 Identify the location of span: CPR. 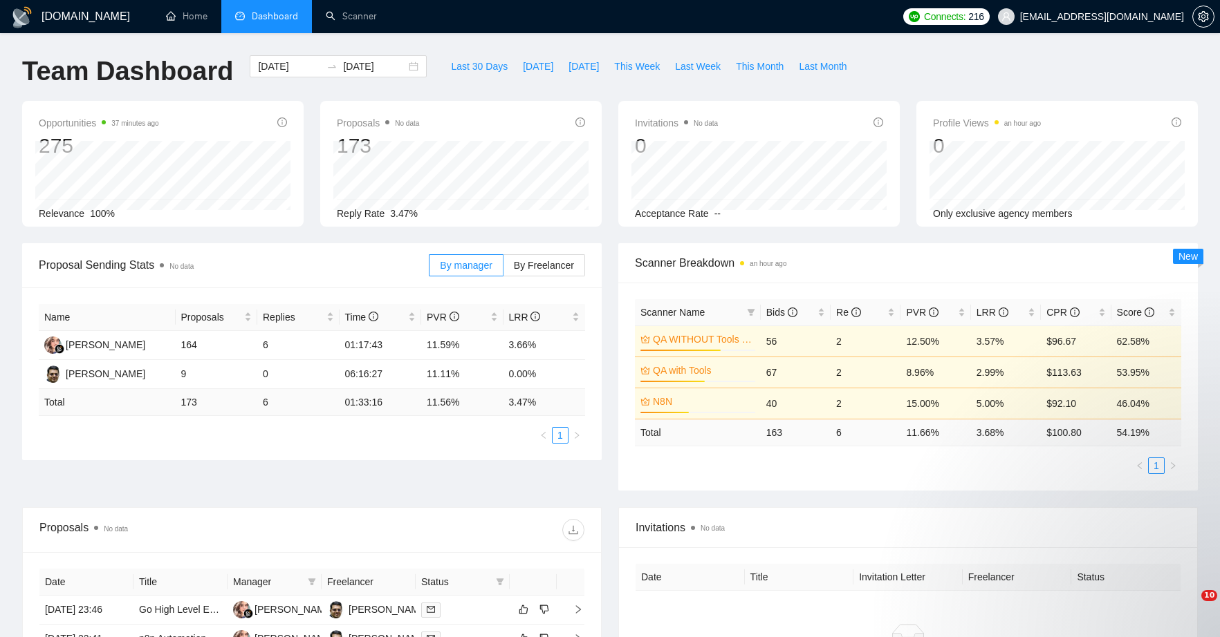
(1062, 313).